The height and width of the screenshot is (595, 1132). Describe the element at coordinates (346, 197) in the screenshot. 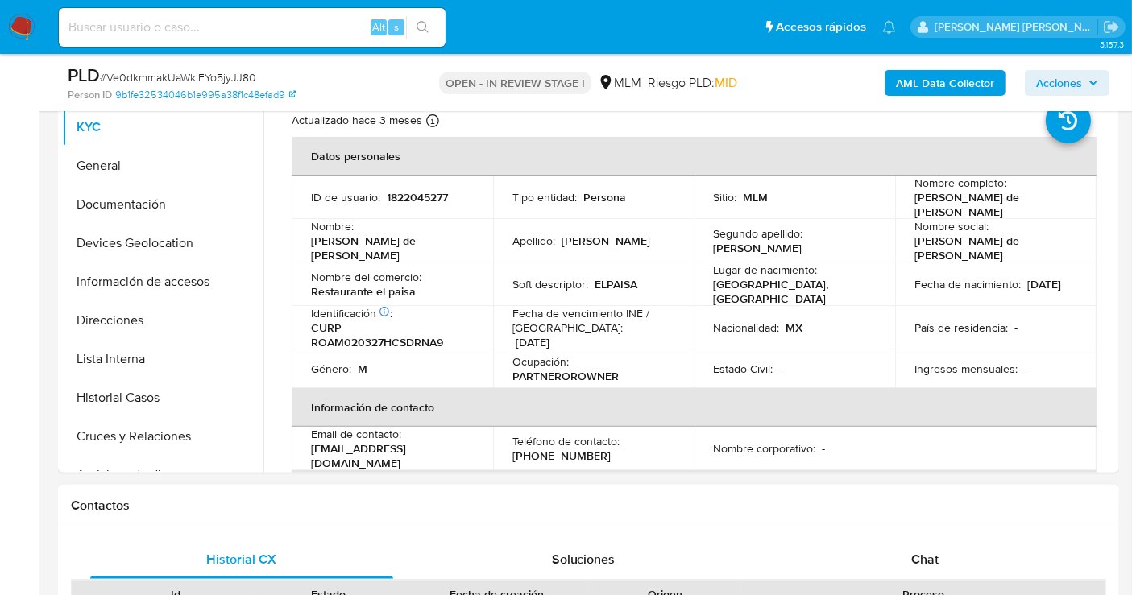

I see `p: ID de usuario :` at that location.